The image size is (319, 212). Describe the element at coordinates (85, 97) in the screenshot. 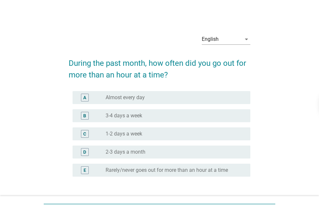

I see `div: A` at that location.